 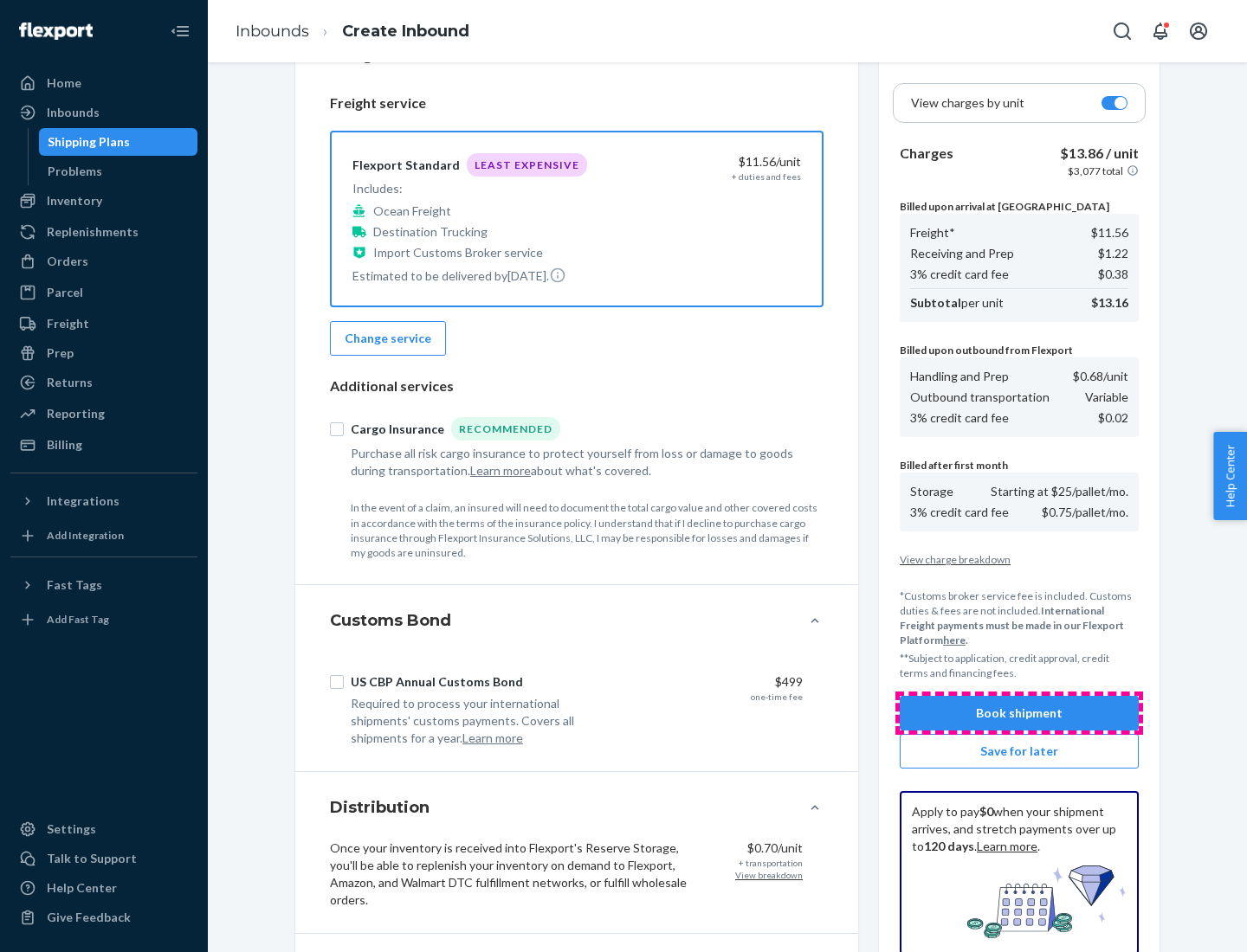 What do you see at coordinates (979, 398) in the screenshot?
I see `p: Outbound transportation` at bounding box center [979, 398].